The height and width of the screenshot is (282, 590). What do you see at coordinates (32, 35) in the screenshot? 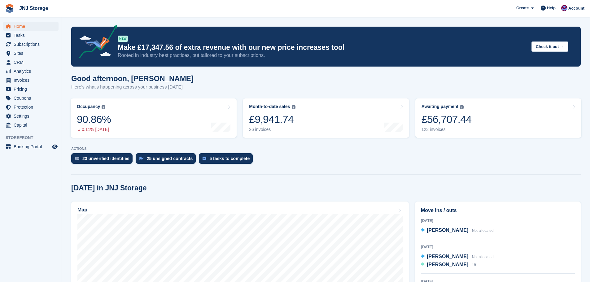
I see `span: Tasks` at bounding box center [32, 35].